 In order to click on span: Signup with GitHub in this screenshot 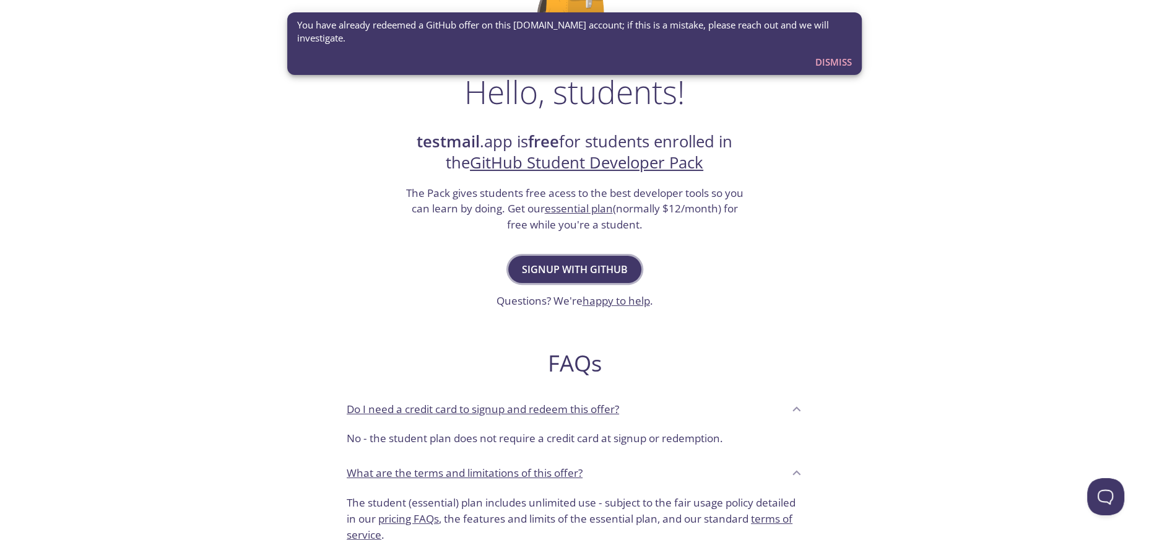, I will do `click(575, 269)`.